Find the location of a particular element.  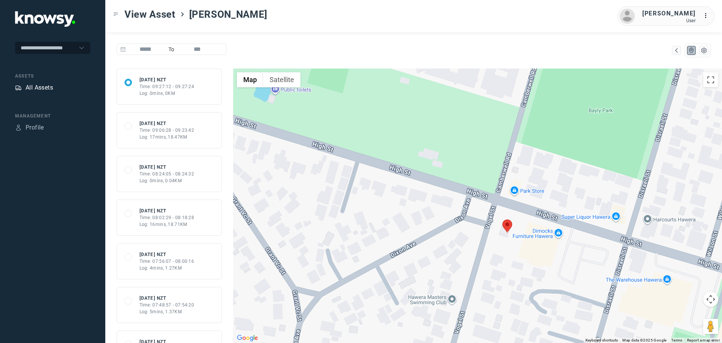

img: Google is located at coordinates (248, 338).